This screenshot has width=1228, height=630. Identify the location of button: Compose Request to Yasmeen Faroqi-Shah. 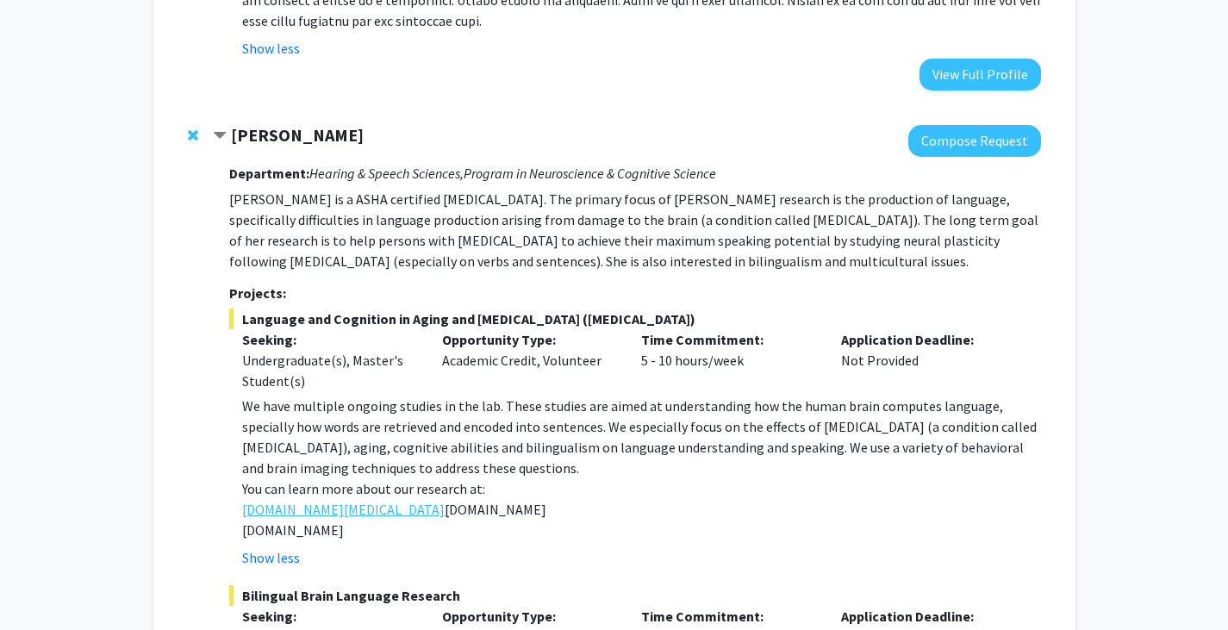
(974, 140).